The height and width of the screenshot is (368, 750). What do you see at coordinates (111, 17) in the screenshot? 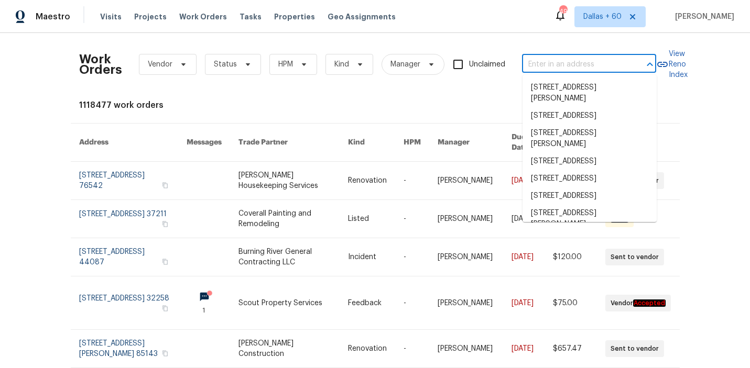
I see `span: Visits` at bounding box center [111, 17].